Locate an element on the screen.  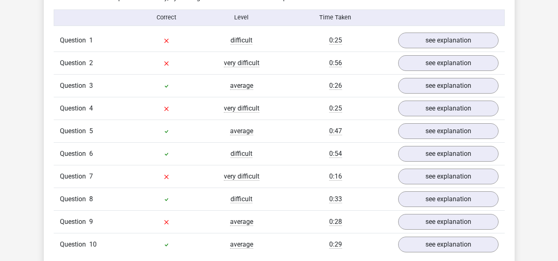
span: 10 is located at coordinates (93, 245).